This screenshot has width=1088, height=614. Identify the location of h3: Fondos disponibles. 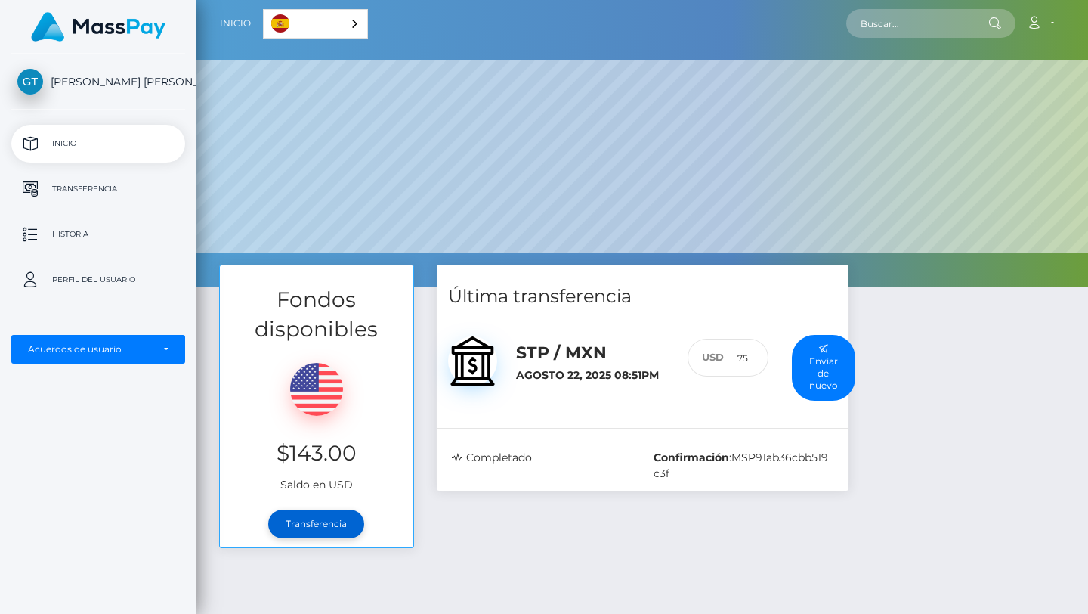
(317, 314).